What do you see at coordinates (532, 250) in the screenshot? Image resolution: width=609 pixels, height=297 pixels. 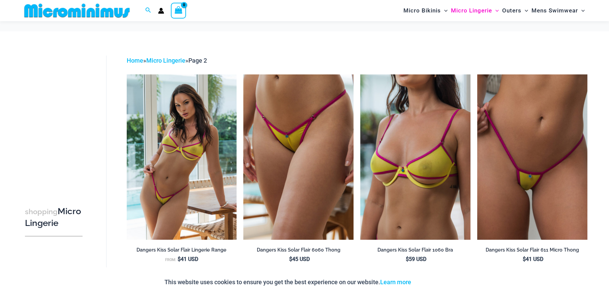 I see `h2: Dangers Kiss Solar Flair 611 Micro Thong` at bounding box center [532, 250].